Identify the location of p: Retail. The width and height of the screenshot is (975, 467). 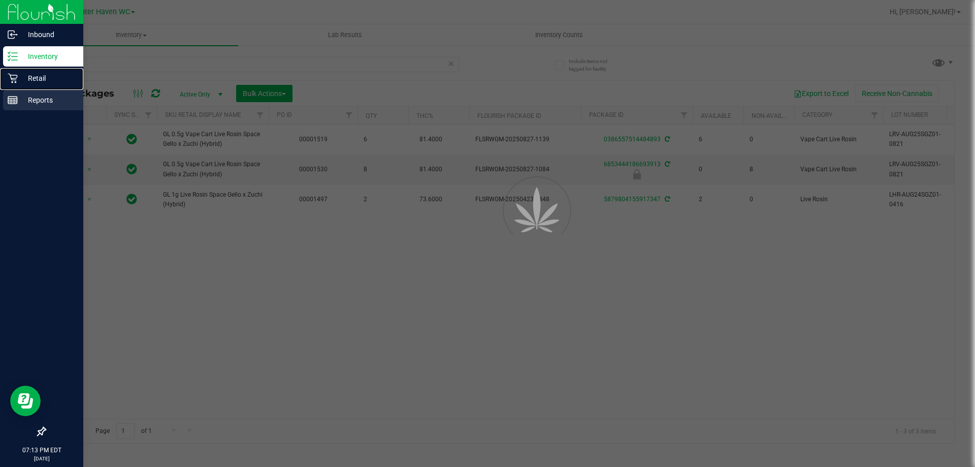
(48, 78).